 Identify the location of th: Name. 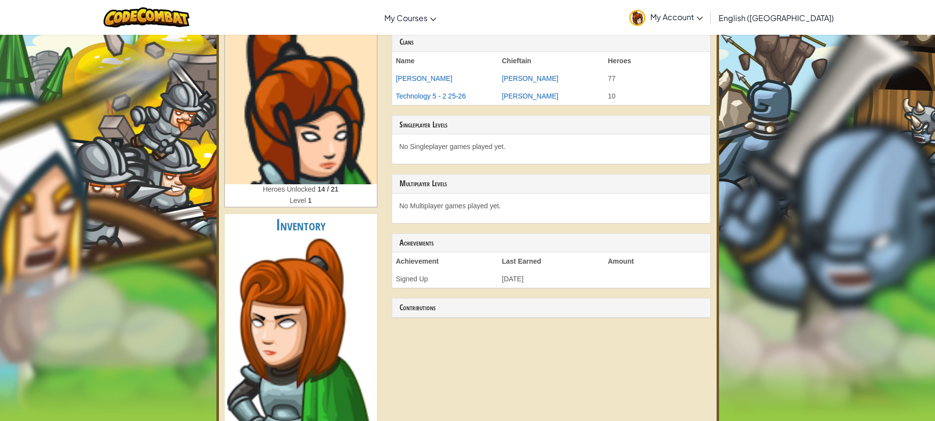
(445, 61).